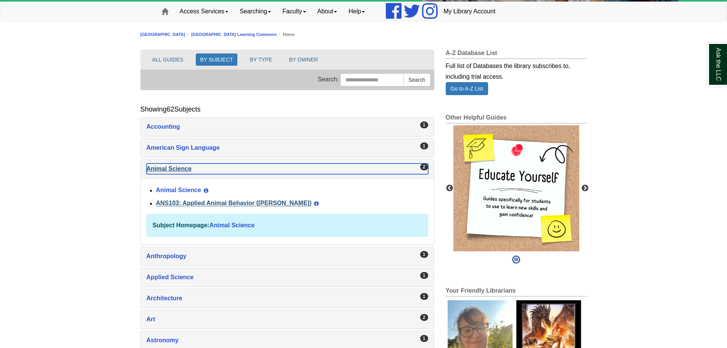  What do you see at coordinates (516, 119) in the screenshot?
I see `h2: Other Helpful Guides` at bounding box center [516, 119].